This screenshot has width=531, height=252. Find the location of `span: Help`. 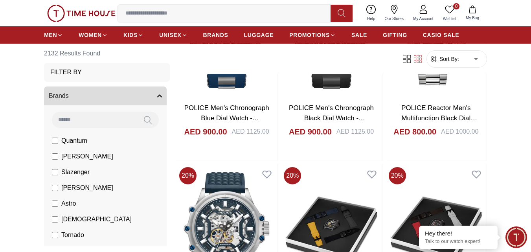

span: Help is located at coordinates (371, 18).